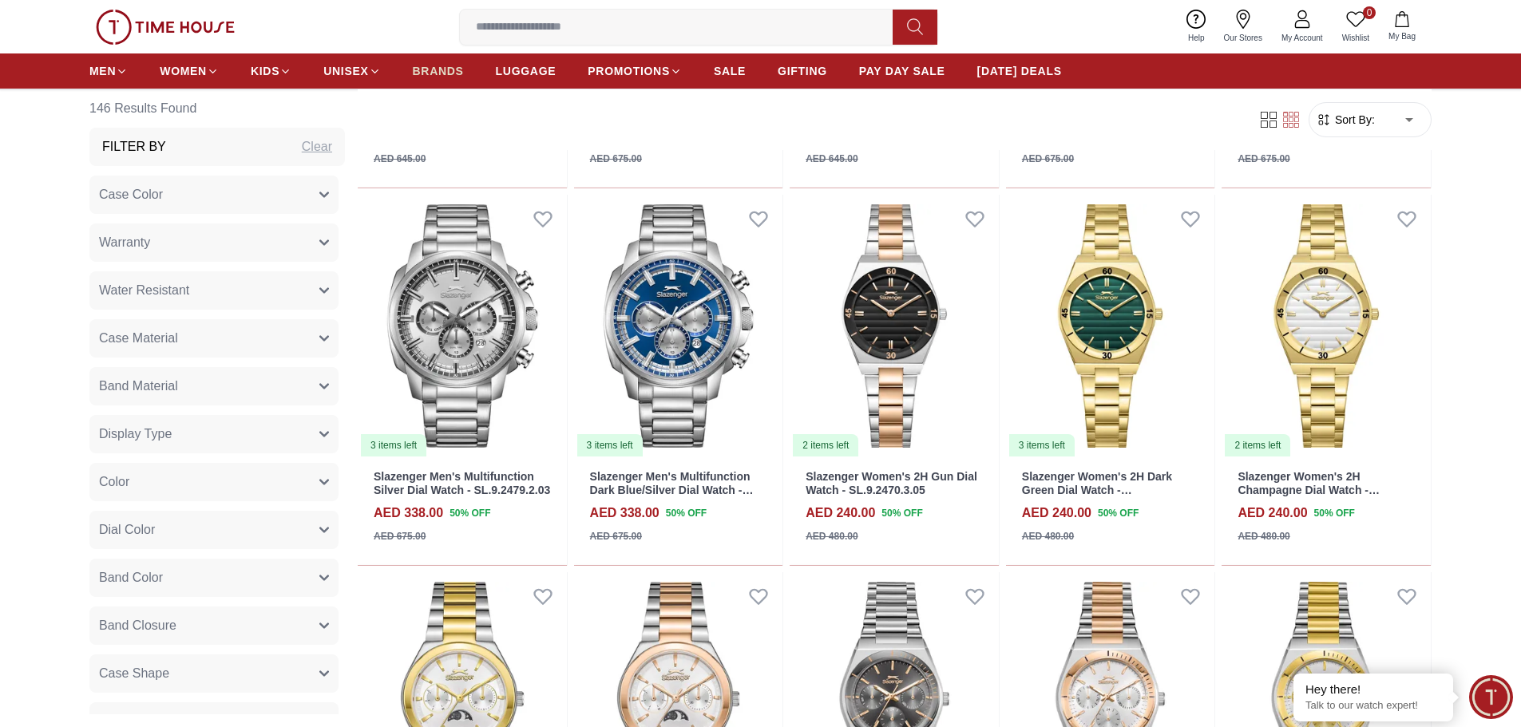  I want to click on span: Display Type, so click(135, 434).